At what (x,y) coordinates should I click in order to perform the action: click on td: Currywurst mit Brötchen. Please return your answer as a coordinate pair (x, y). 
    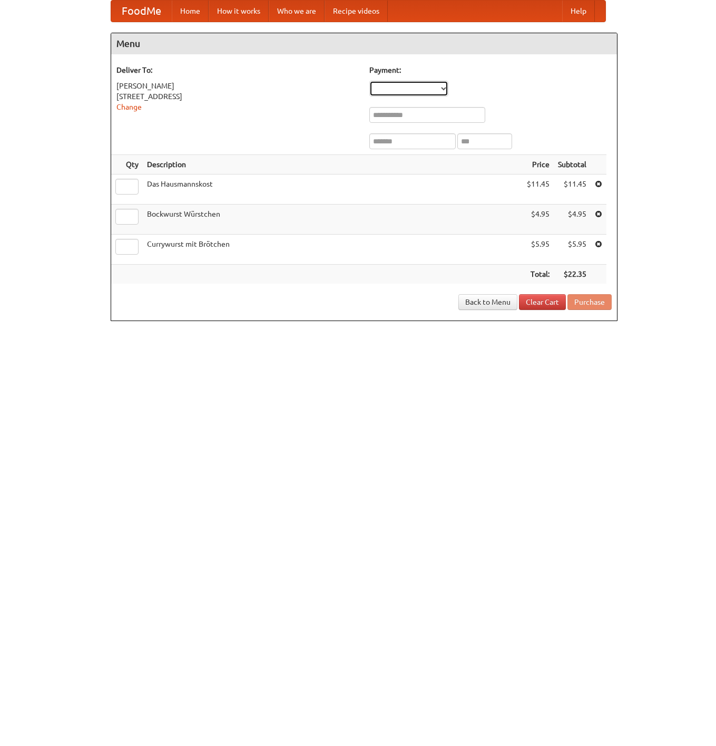
    Looking at the image, I should click on (332, 249).